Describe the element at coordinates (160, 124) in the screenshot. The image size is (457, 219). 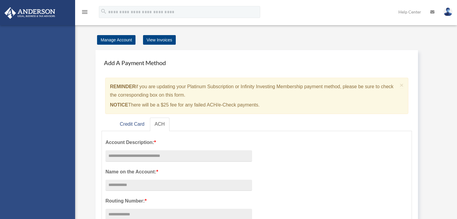
I see `a: ACH` at that location.